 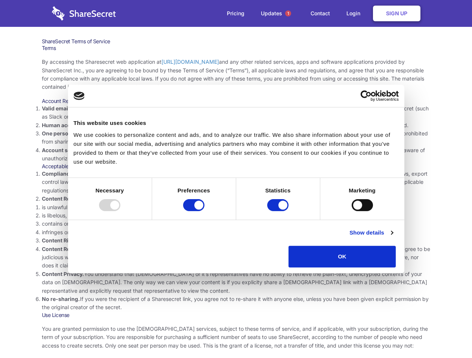 I want to click on h3: Account Requirements, so click(x=236, y=101).